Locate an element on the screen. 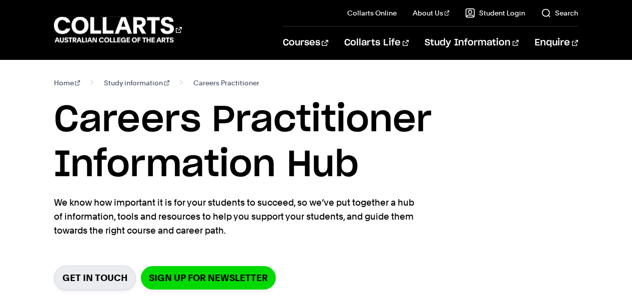  a: Collarts Online is located at coordinates (372, 13).